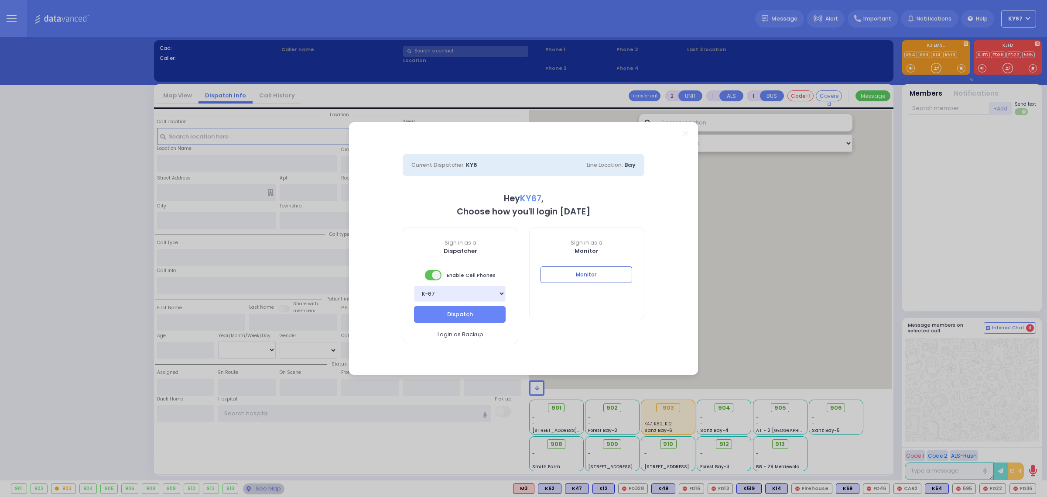  Describe the element at coordinates (531, 198) in the screenshot. I see `span: KY67` at that location.